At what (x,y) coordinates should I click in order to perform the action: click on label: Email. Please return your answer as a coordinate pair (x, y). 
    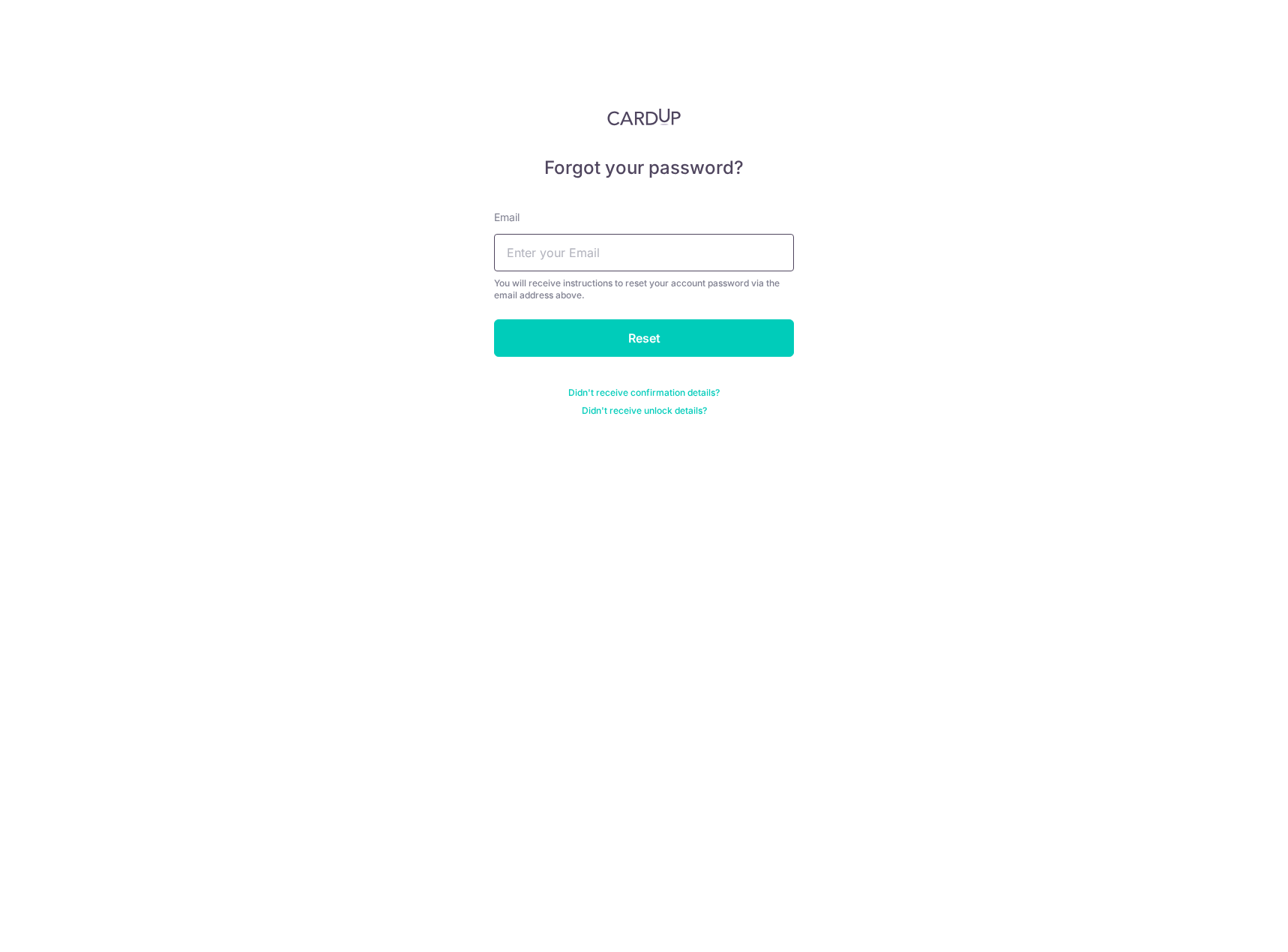
    Looking at the image, I should click on (507, 217).